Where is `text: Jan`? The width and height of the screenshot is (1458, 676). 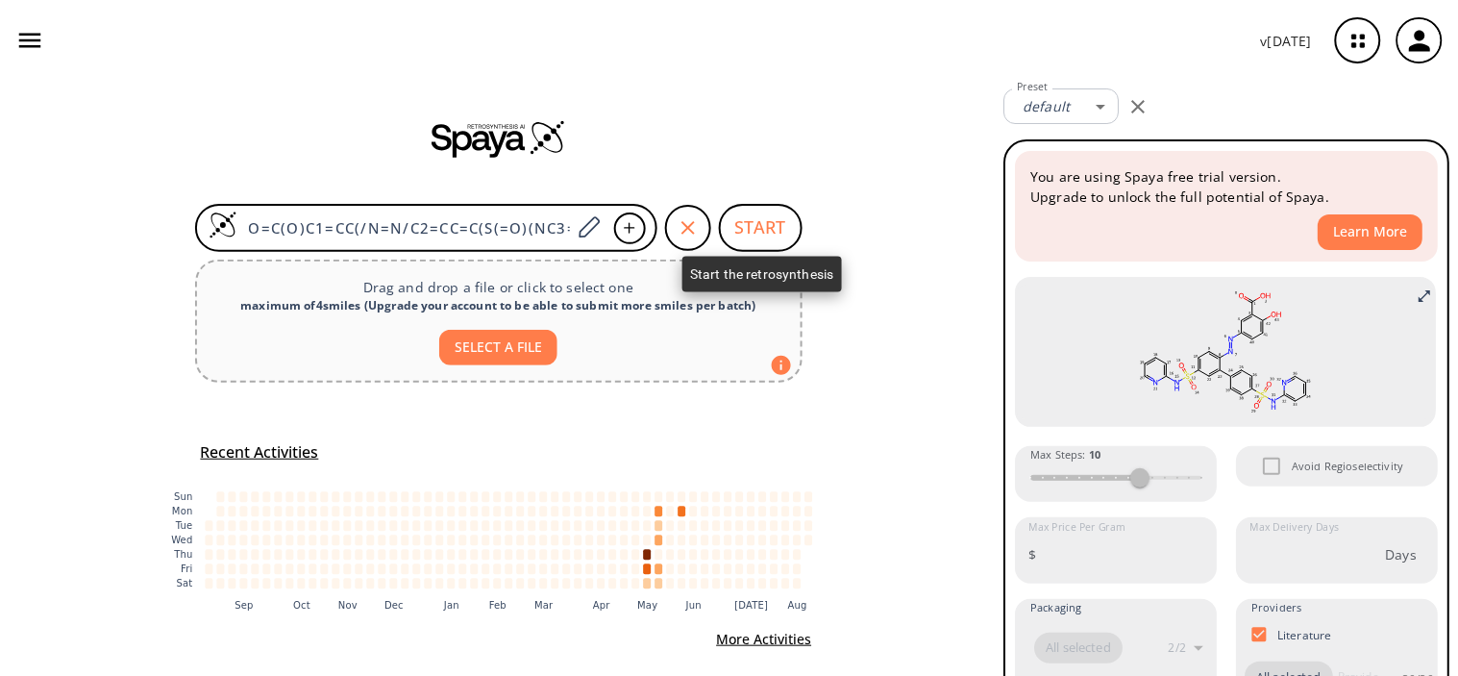
text: Jan is located at coordinates (451, 605).